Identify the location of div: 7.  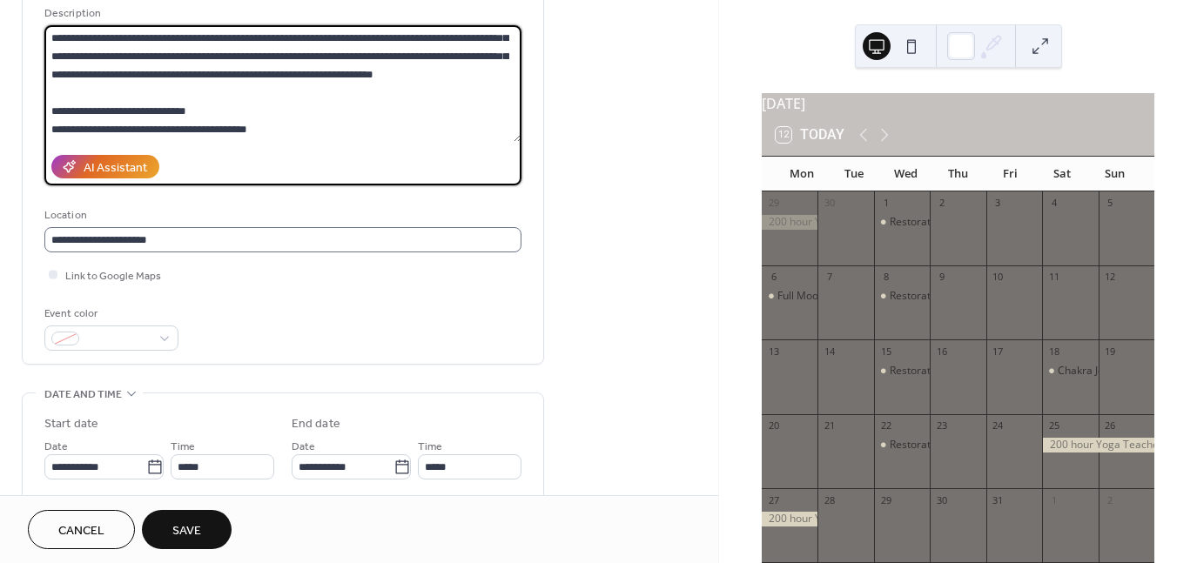
(829, 277).